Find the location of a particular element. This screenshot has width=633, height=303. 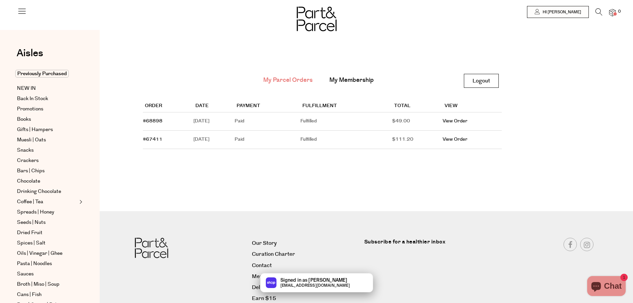

a: 0 is located at coordinates (612, 12).